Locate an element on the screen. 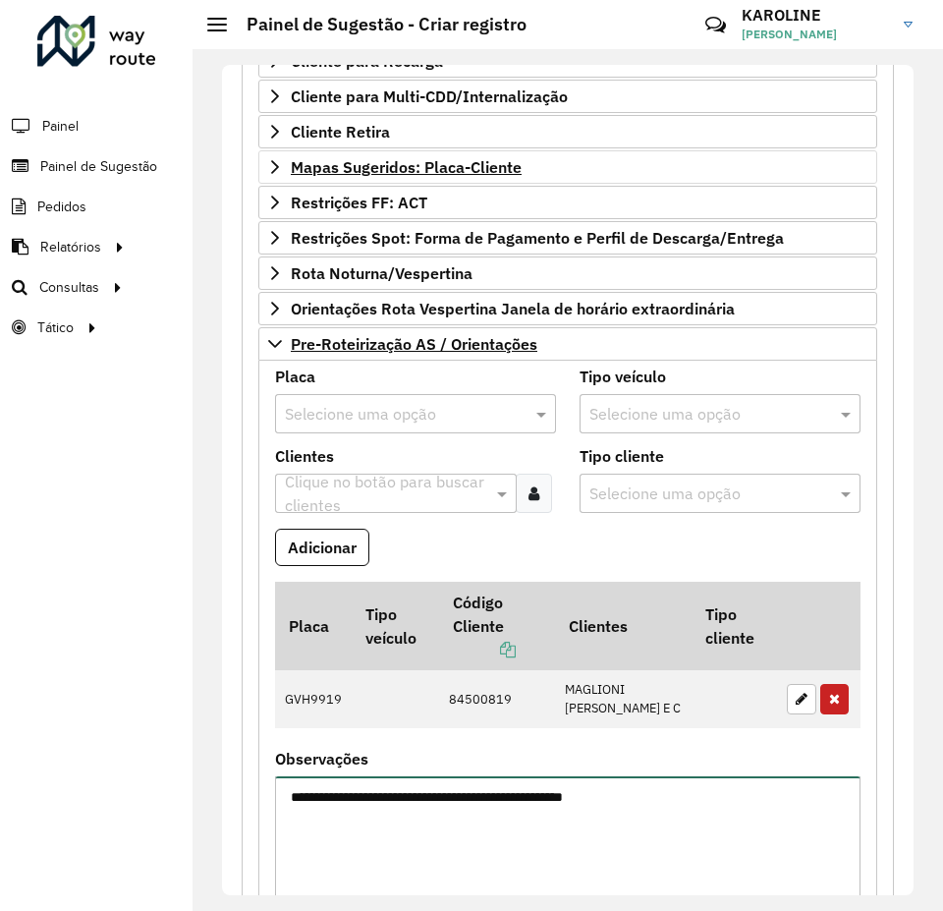 Image resolution: width=943 pixels, height=911 pixels. span: Restrições Spot: Forma de Pagamento e Perfil de Descarga/Entrega is located at coordinates (537, 238).